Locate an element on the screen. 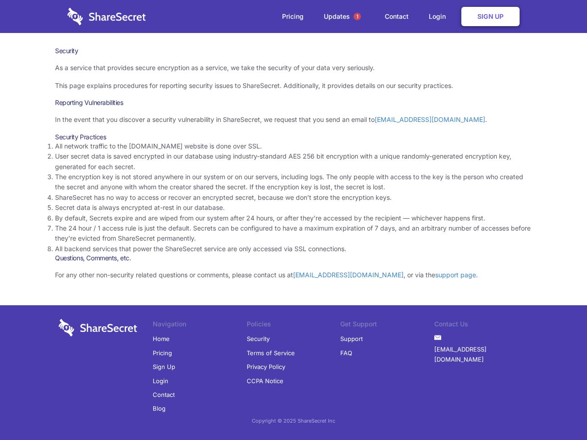 This screenshot has height=440, width=587. p: In the event that you discover a security vulnerability in ShareSecret, we request that you send ... is located at coordinates (294, 120).